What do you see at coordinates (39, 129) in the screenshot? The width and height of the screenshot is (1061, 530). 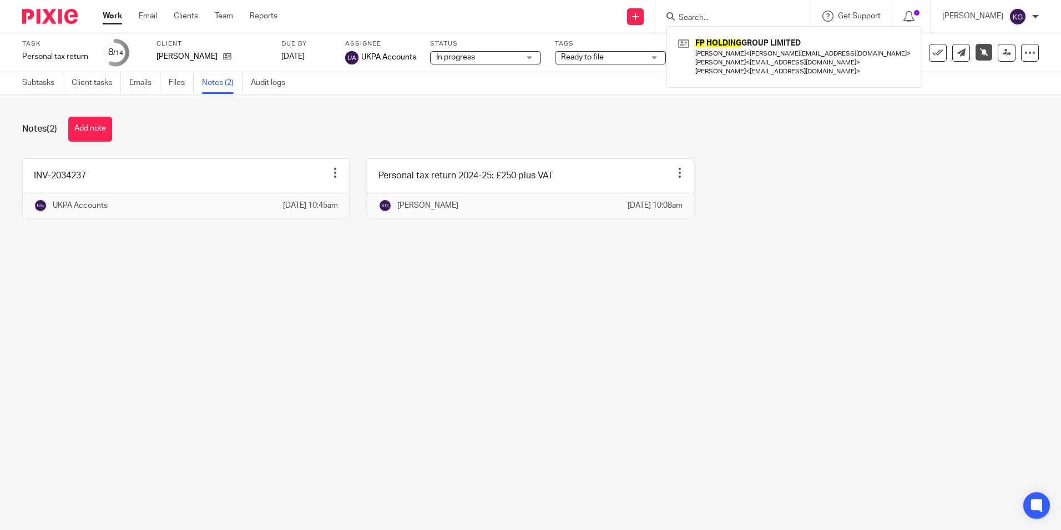 I see `h1: Notes` at bounding box center [39, 129].